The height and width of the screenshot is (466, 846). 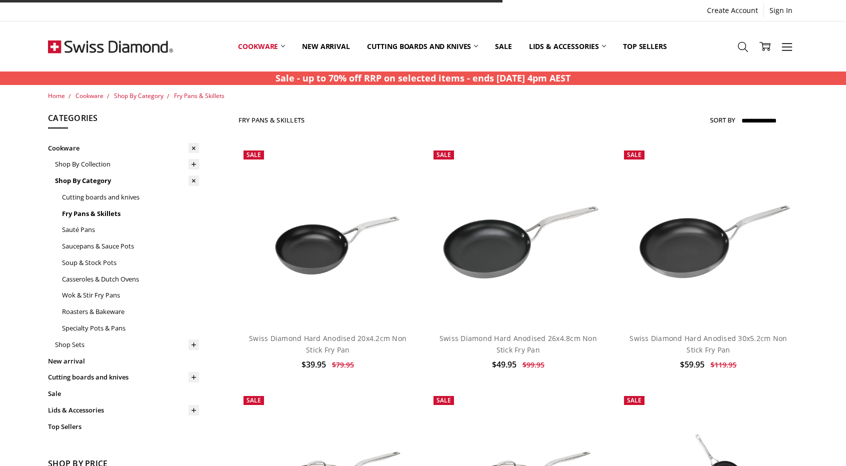 I want to click on a: Home, so click(x=56, y=95).